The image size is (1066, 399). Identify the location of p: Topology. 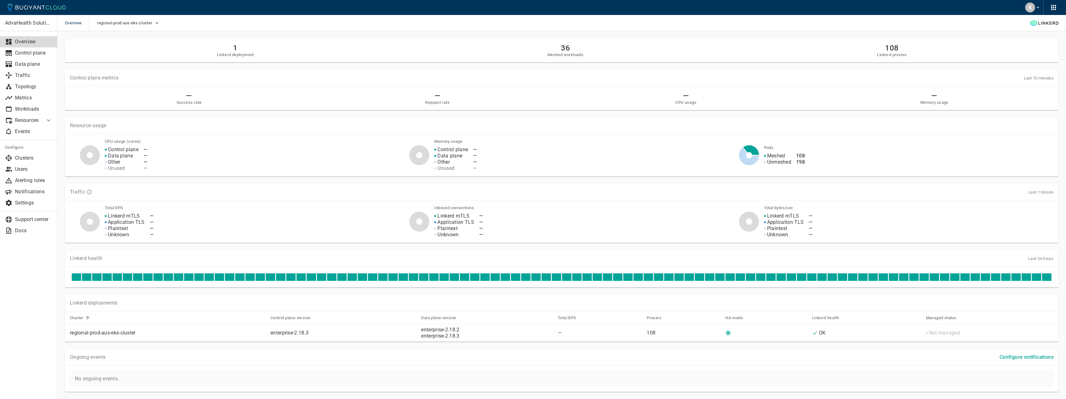
(34, 87).